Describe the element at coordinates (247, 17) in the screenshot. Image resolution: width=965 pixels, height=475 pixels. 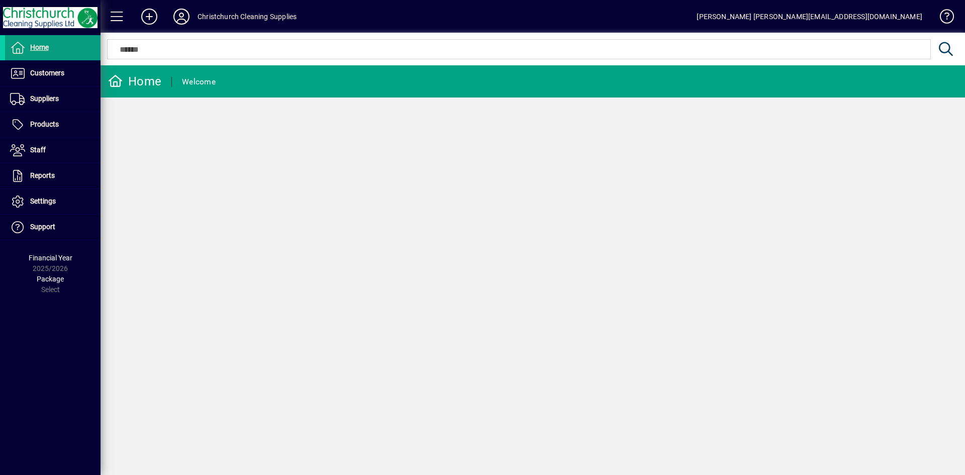
I see `div: Christchurch Cleaning Supplies` at that location.